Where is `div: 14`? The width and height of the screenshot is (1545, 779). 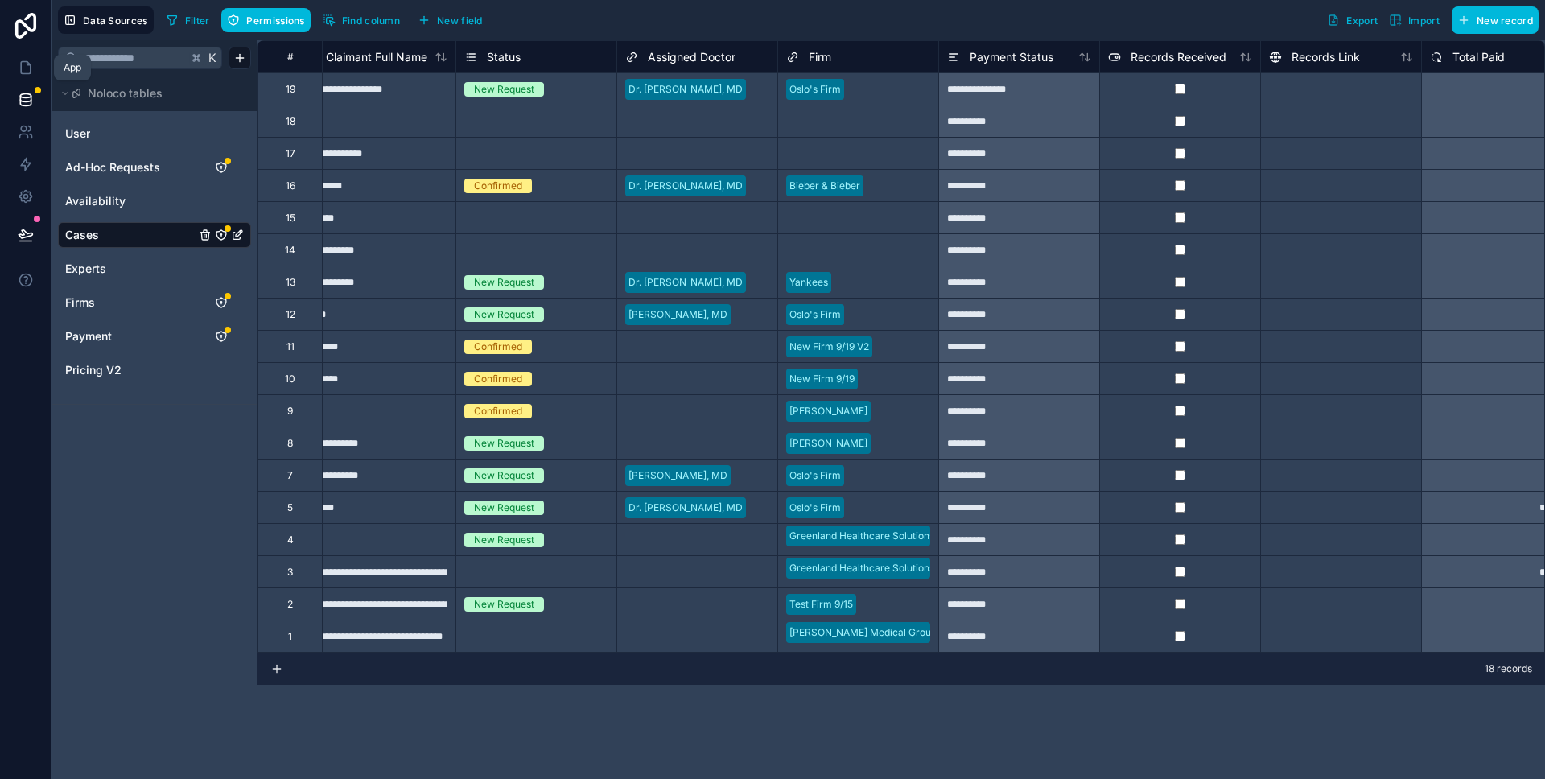 div: 14 is located at coordinates (290, 250).